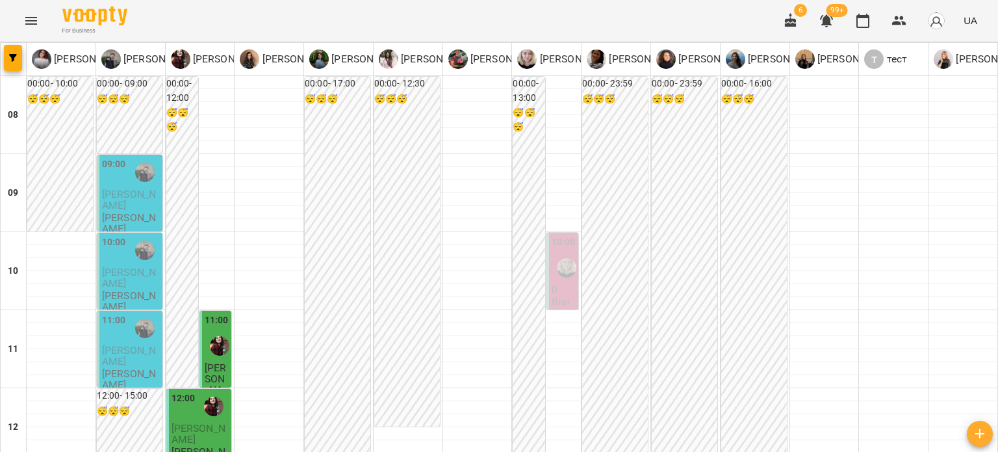 The width and height of the screenshot is (998, 452). Describe the element at coordinates (182, 90) in the screenshot. I see `h6: 00:00 - 12:00` at that location.